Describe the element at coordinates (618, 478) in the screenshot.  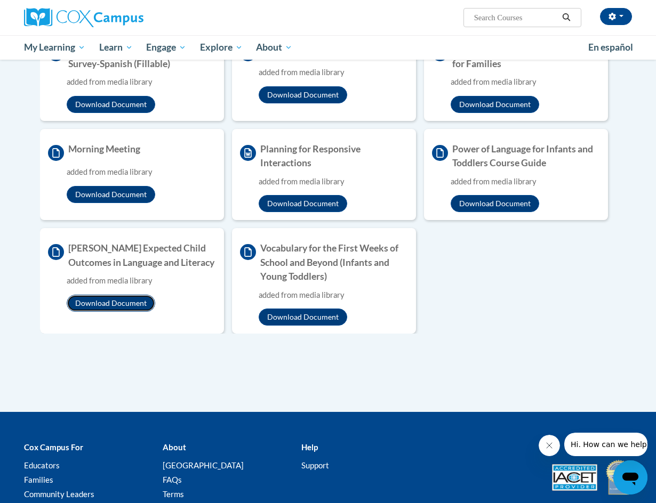
I see `img: IDA® Accredited` at that location.